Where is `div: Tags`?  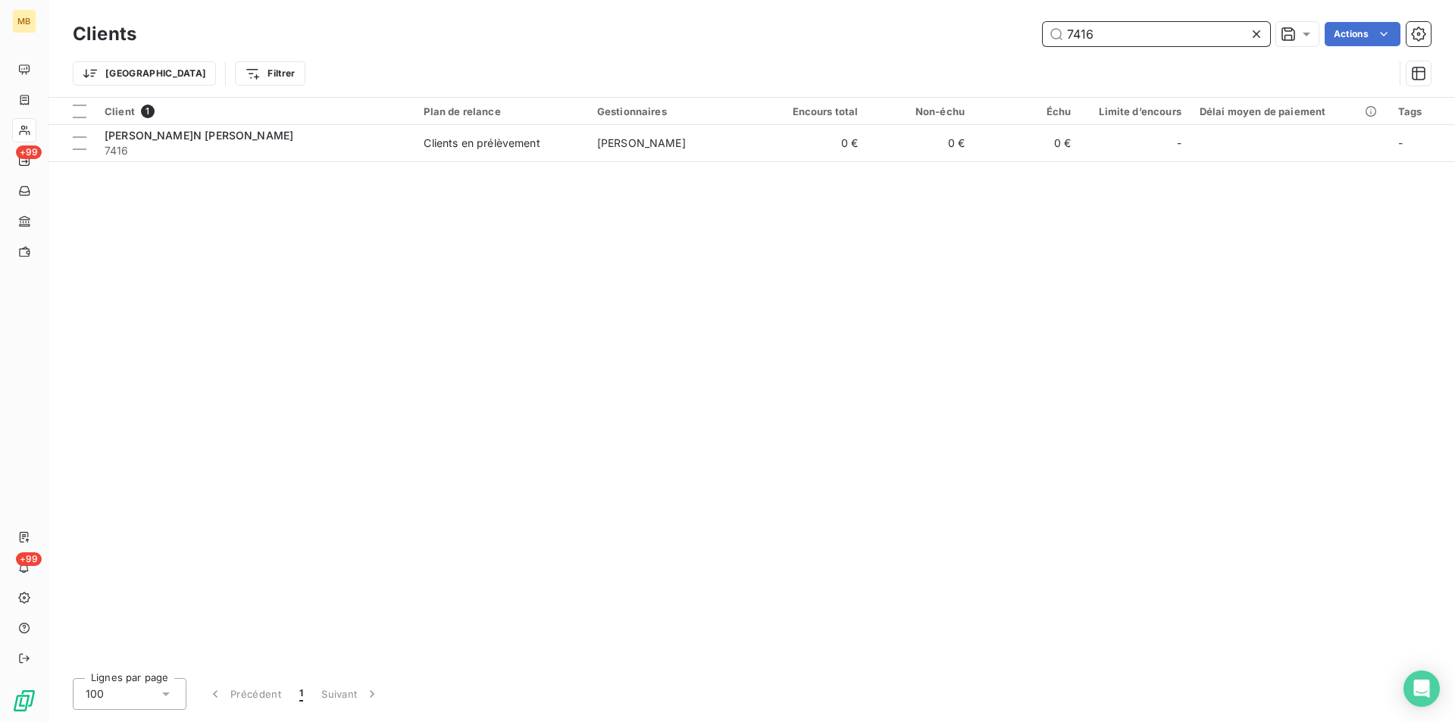 div: Tags is located at coordinates (1422, 111).